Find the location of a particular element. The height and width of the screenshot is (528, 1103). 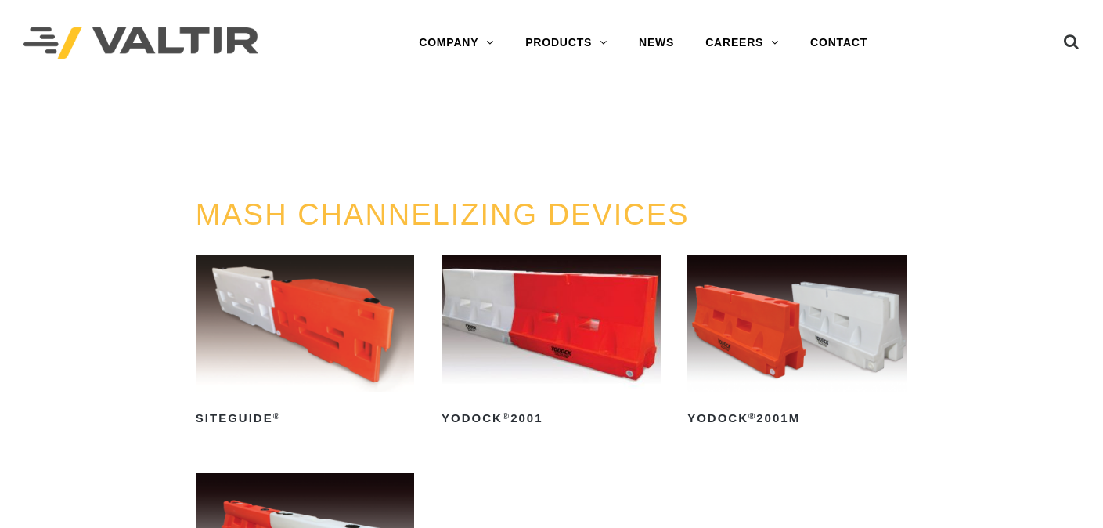

img: Valtir is located at coordinates (141, 43).